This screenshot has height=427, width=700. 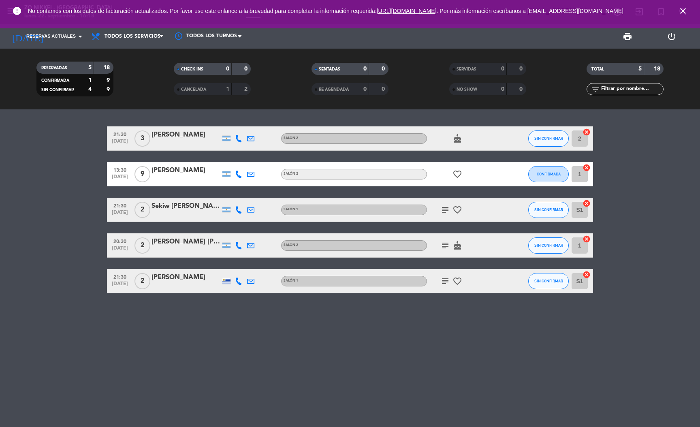 I want to click on i: arrow_drop_down, so click(x=80, y=36).